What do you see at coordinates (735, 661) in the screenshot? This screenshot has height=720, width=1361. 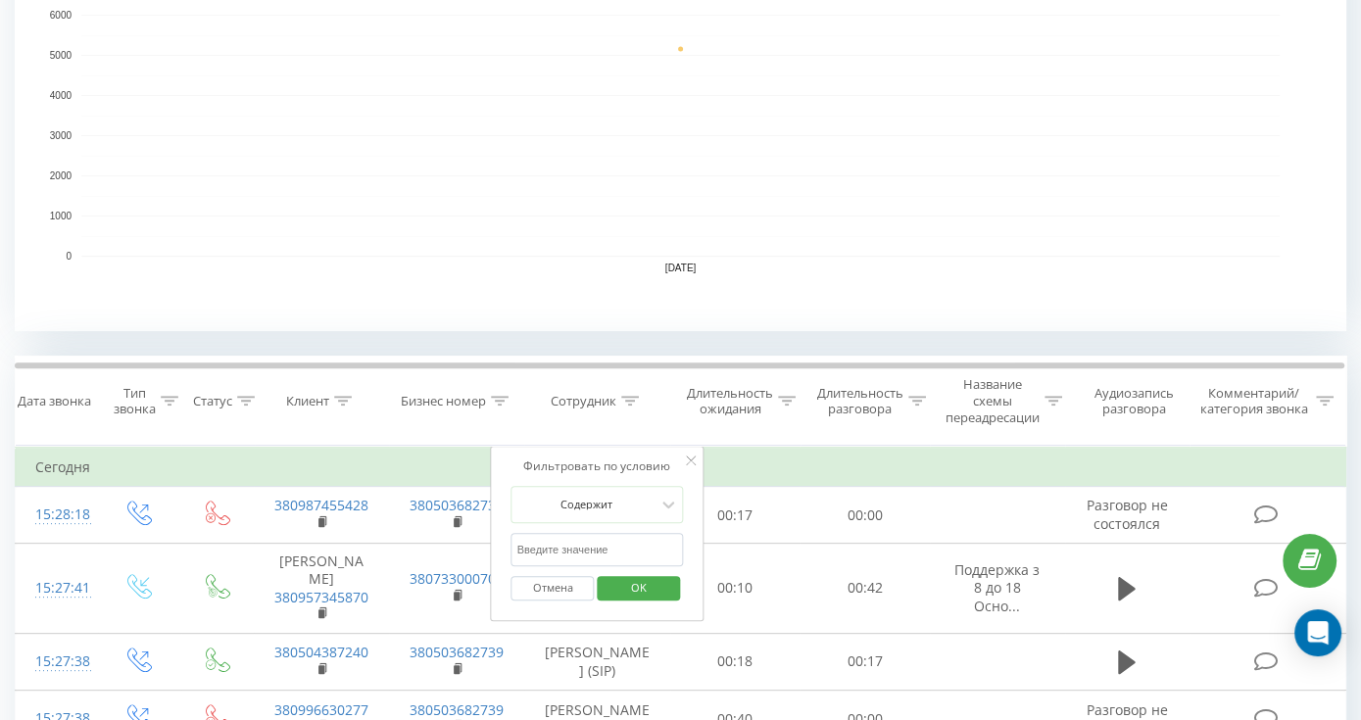 I see `td: 00:18` at bounding box center [735, 661].